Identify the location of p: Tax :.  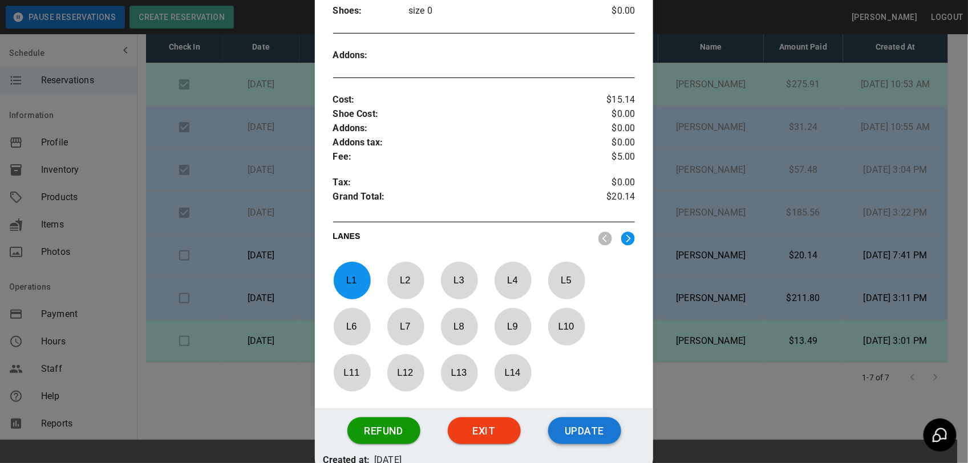
(459, 183).